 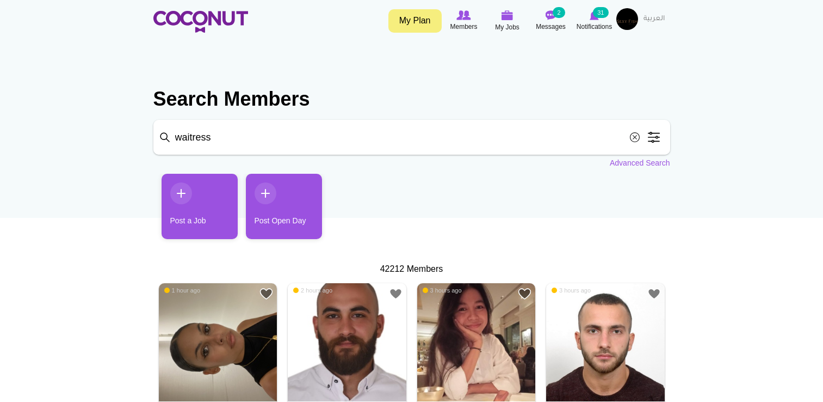 What do you see at coordinates (415, 21) in the screenshot?
I see `a: My Plan` at bounding box center [415, 21].